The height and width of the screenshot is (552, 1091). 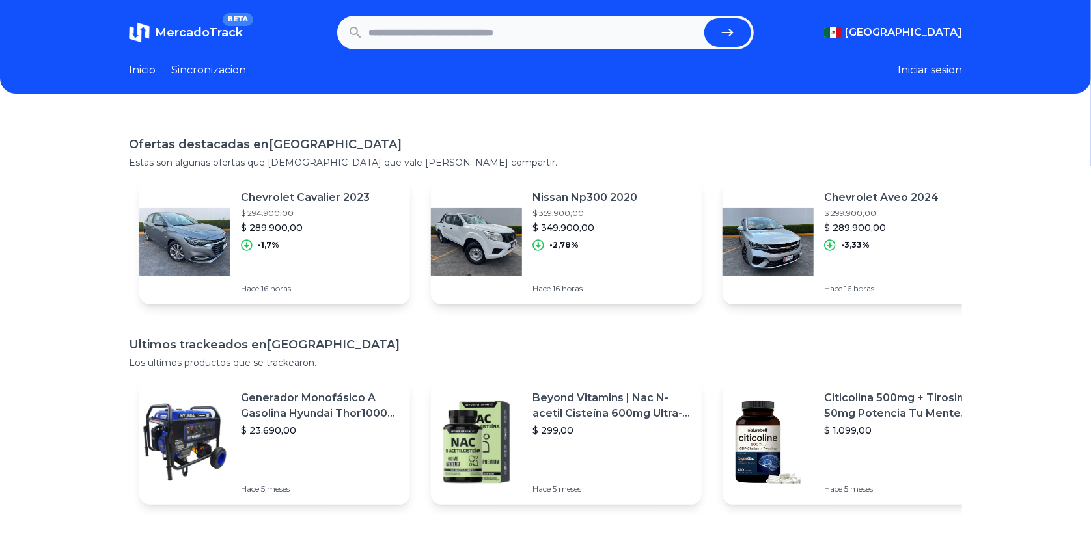 I want to click on p: Nissan Np300 2020, so click(x=584, y=198).